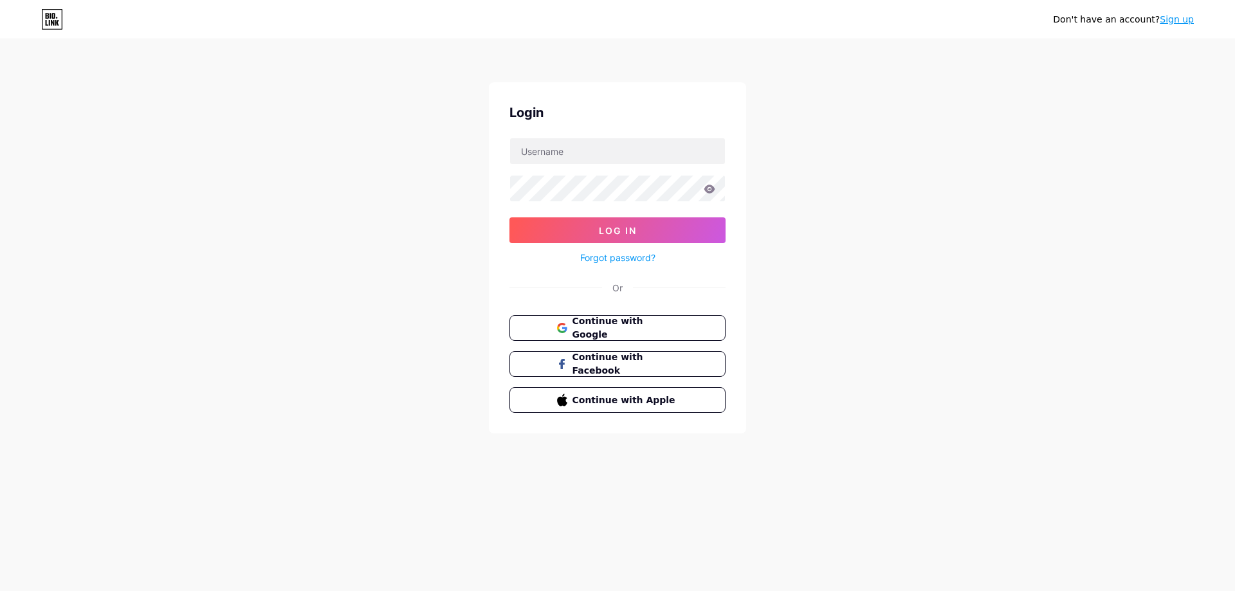 This screenshot has width=1235, height=591. Describe the element at coordinates (618, 151) in the screenshot. I see `input: Username` at that location.